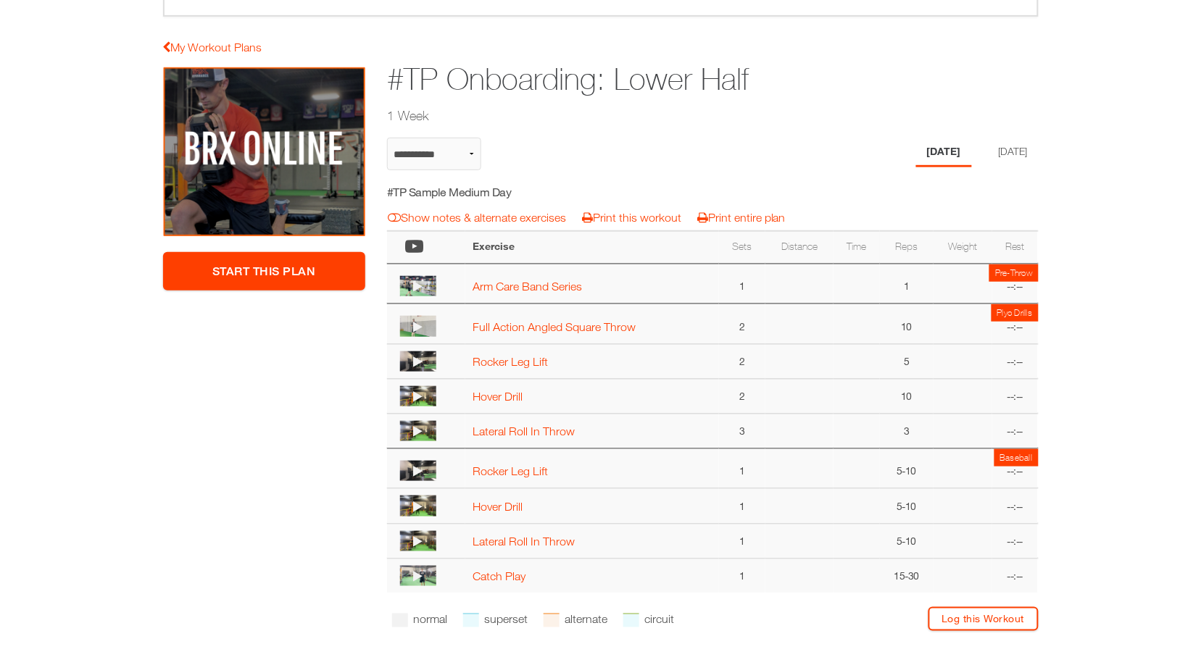 This screenshot has height=665, width=1201. I want to click on th: Weight, so click(962, 247).